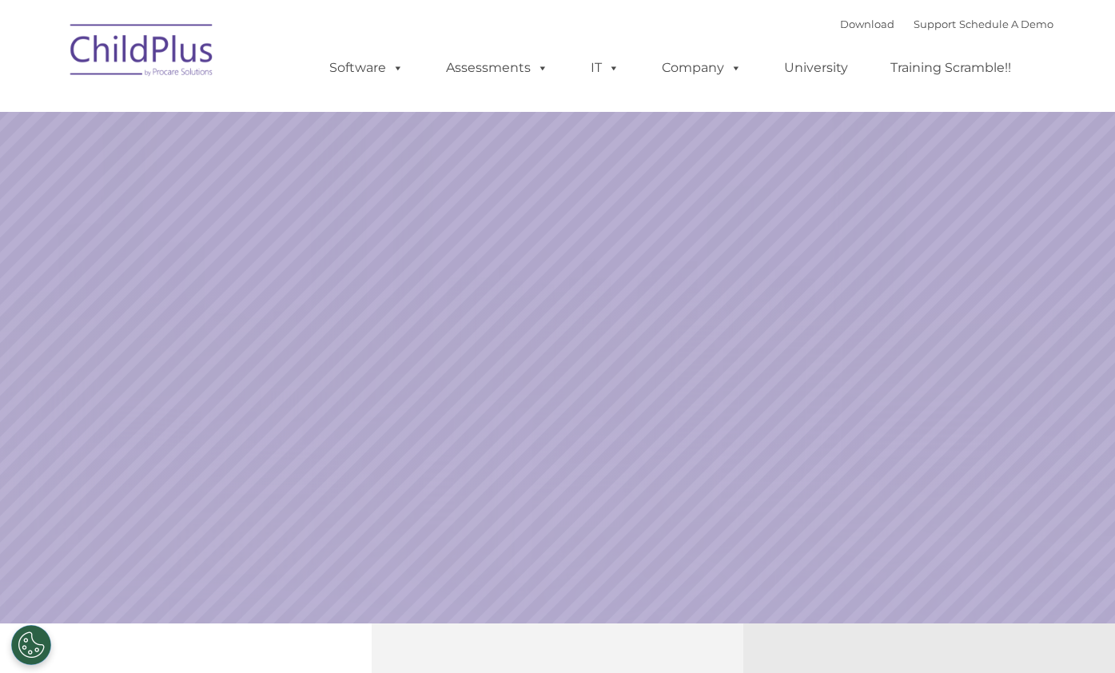  Describe the element at coordinates (867, 24) in the screenshot. I see `a: Download` at that location.